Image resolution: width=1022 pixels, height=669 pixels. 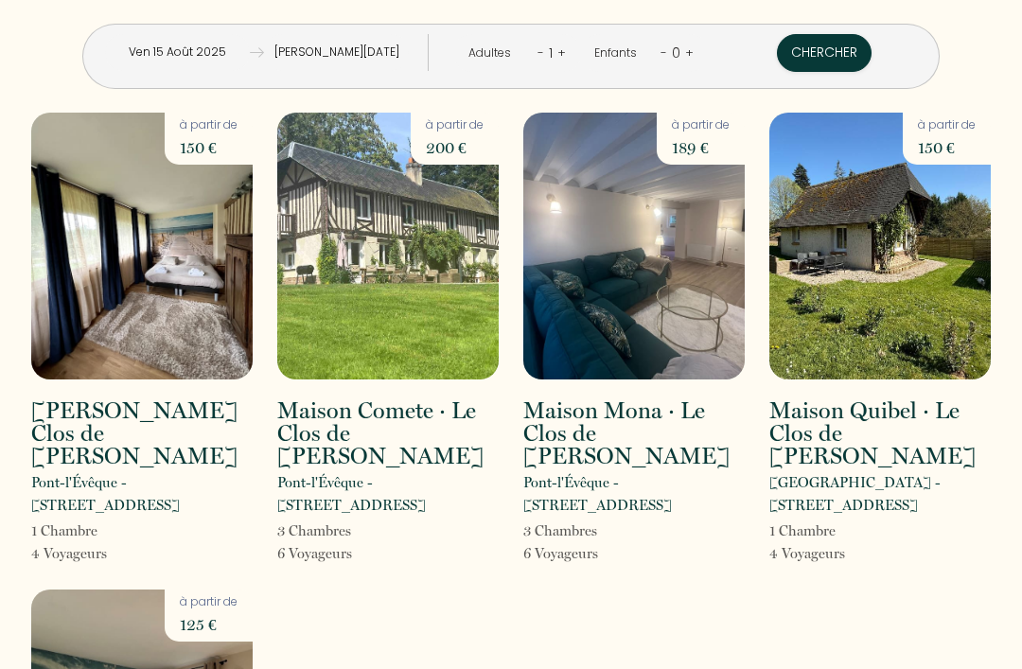 I want to click on div: 0, so click(x=676, y=53).